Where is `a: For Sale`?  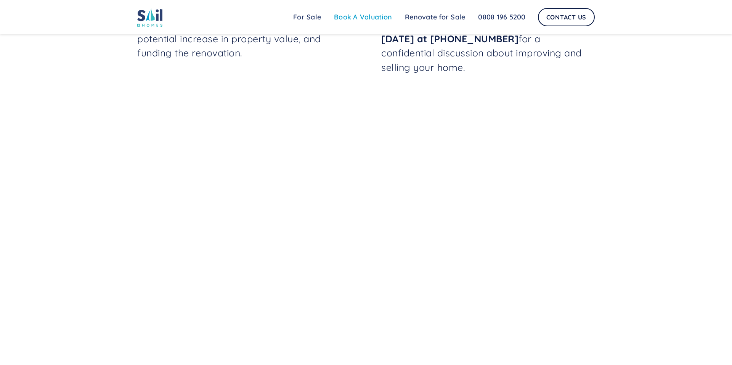
a: For Sale is located at coordinates (307, 17).